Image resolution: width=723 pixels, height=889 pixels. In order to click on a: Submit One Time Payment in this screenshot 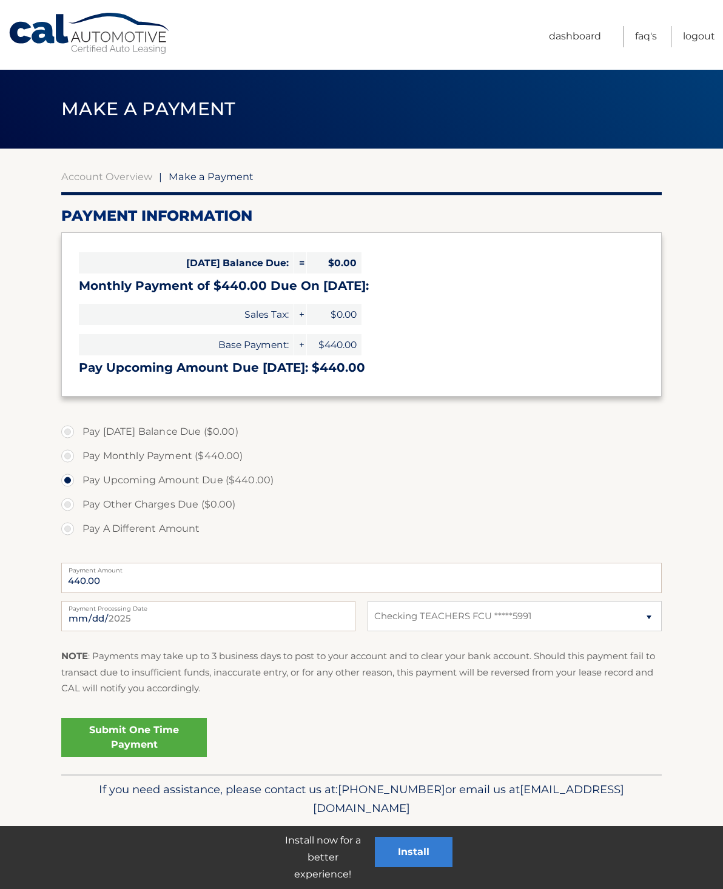, I will do `click(134, 737)`.